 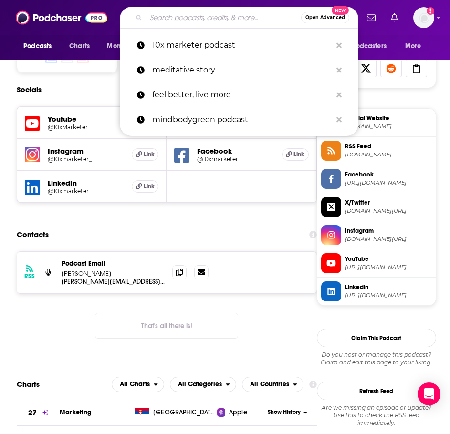 What do you see at coordinates (239, 45) in the screenshot?
I see `a: 10x marketer podcast` at bounding box center [239, 45].